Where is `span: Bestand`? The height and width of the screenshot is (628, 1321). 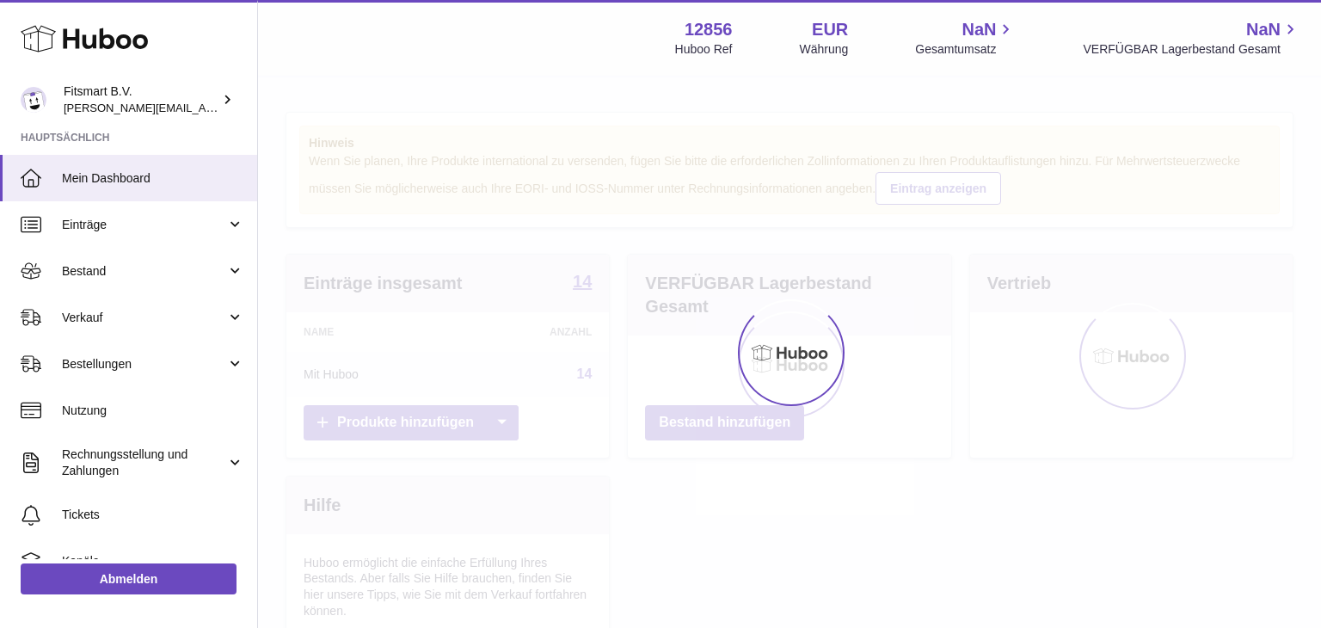 span: Bestand is located at coordinates (144, 271).